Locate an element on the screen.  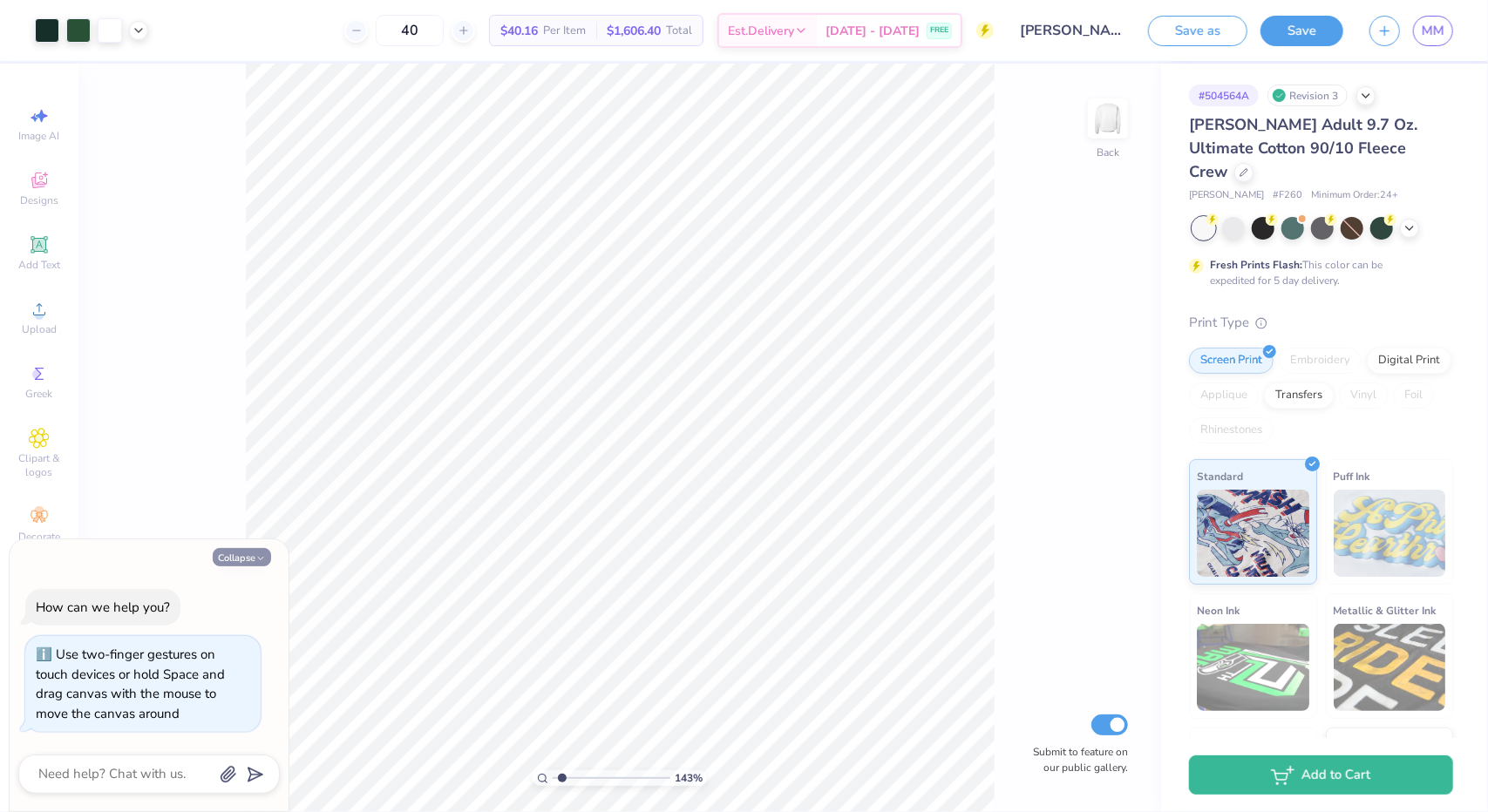
span: Per Item is located at coordinates (565, 31).